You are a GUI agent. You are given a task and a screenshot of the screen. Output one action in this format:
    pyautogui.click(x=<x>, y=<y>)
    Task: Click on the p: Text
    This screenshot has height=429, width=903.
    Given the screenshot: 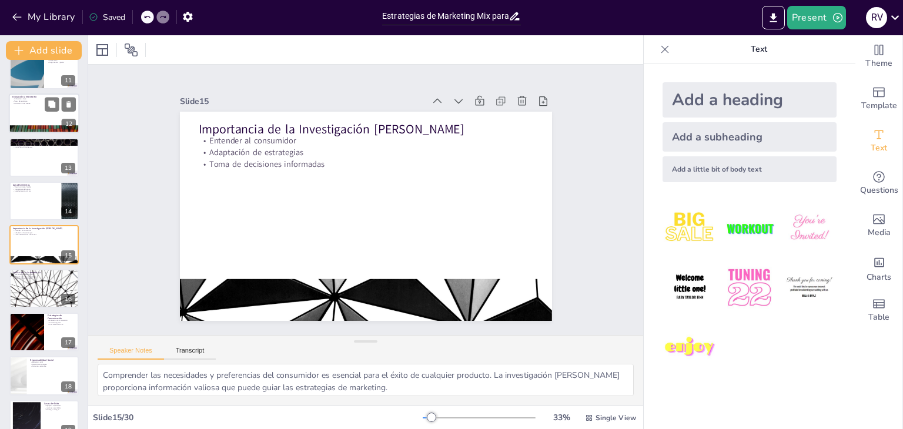 What is the action you would take?
    pyautogui.click(x=759, y=49)
    